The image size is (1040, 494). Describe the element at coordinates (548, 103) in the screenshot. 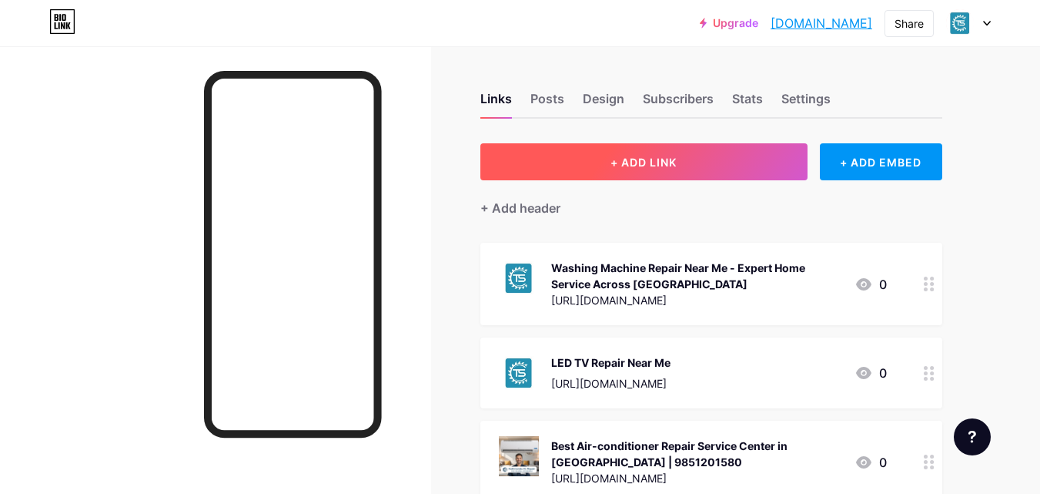

I see `div: Posts` at that location.